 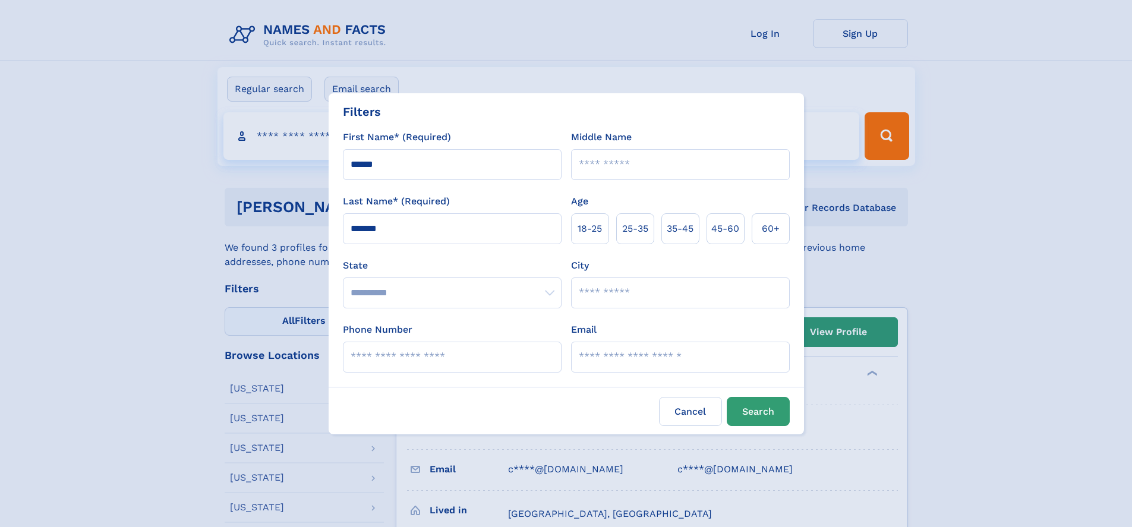 I want to click on label: Email, so click(x=584, y=330).